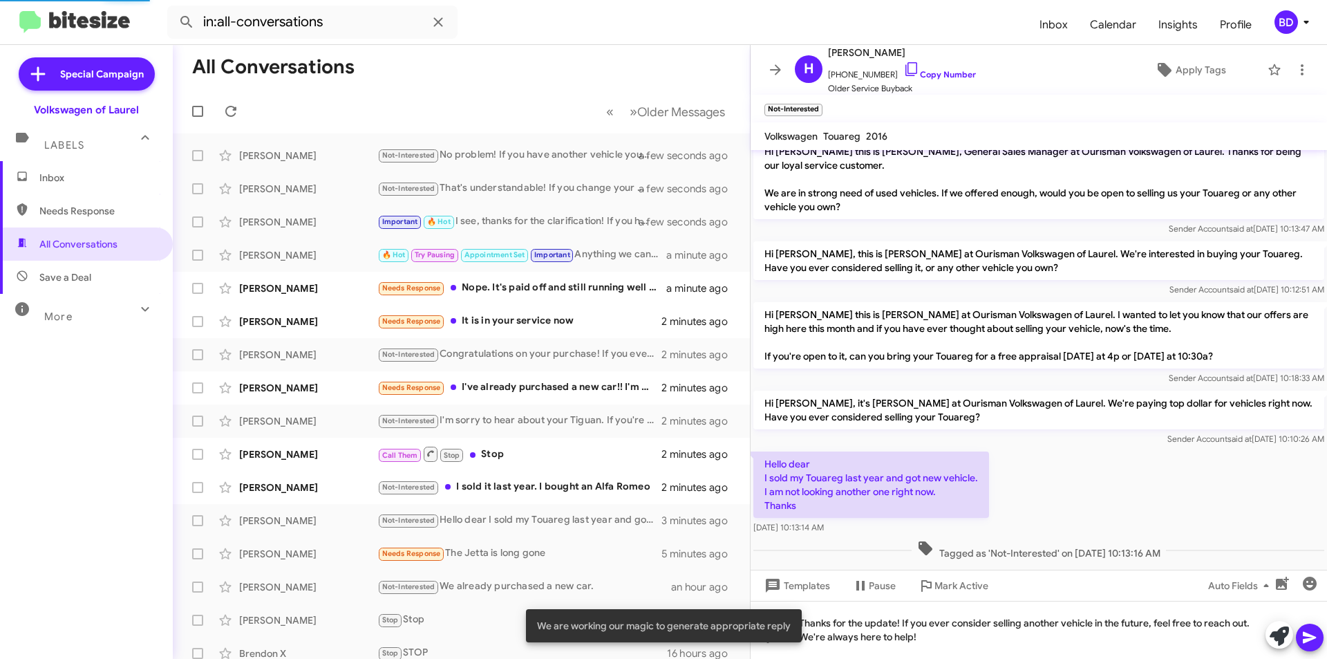  I want to click on span: More, so click(58, 317).